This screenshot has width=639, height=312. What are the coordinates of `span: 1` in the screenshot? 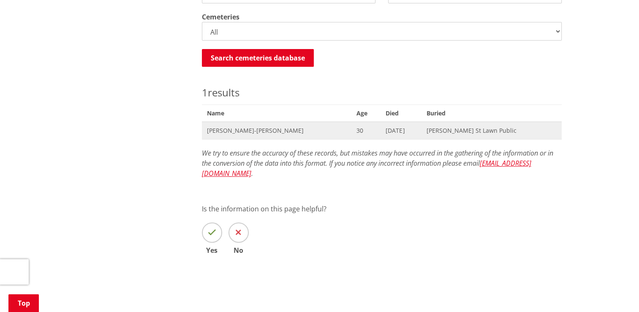 It's located at (205, 92).